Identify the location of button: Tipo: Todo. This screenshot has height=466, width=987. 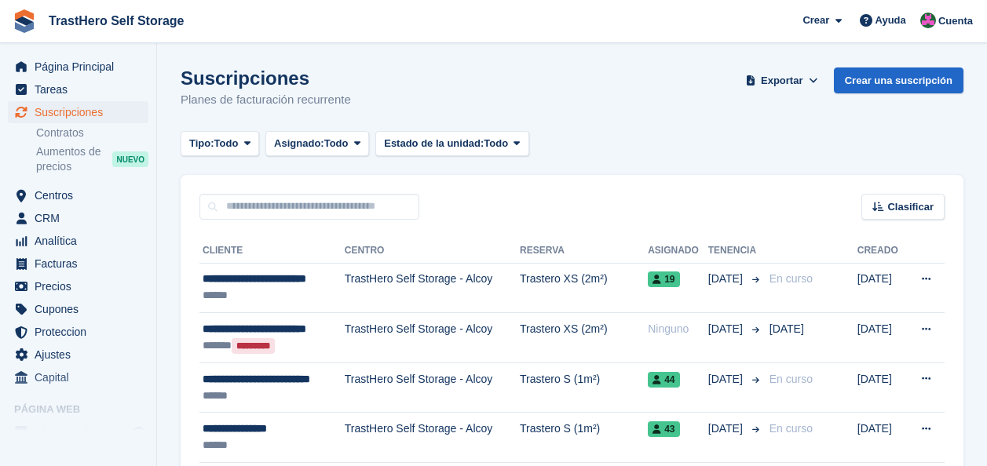
(220, 144).